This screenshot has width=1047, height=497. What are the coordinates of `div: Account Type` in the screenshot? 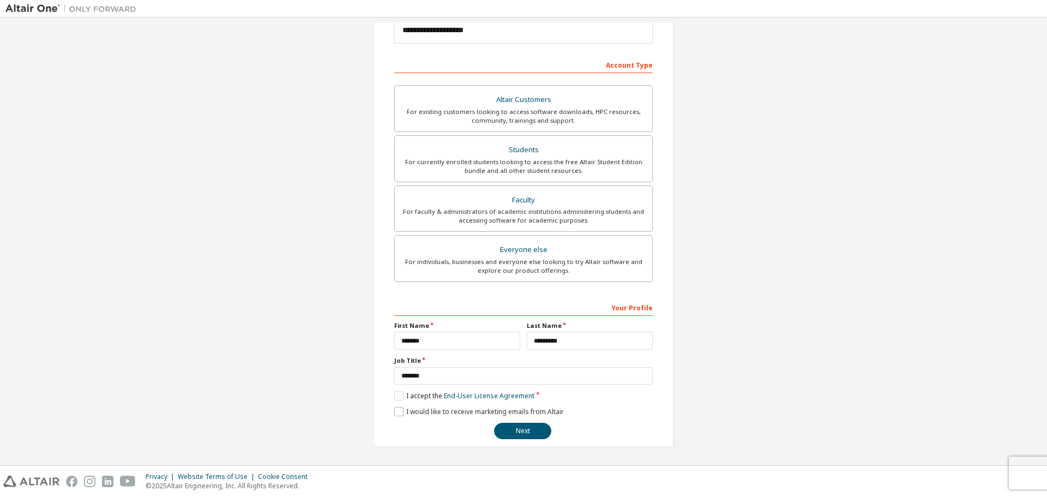 It's located at (523, 64).